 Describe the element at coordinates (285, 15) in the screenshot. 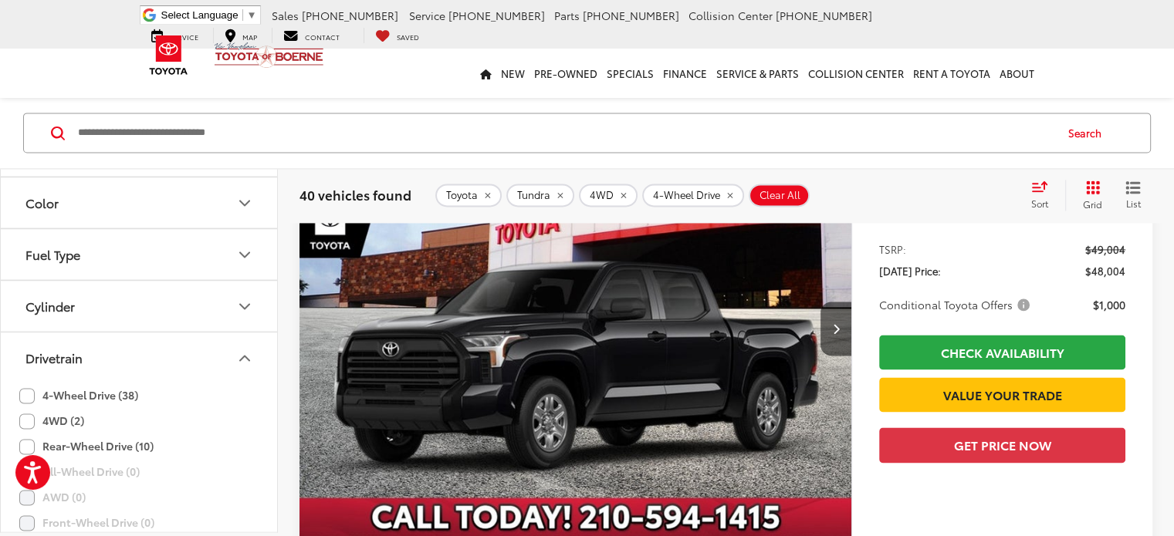

I see `span: Sales` at that location.